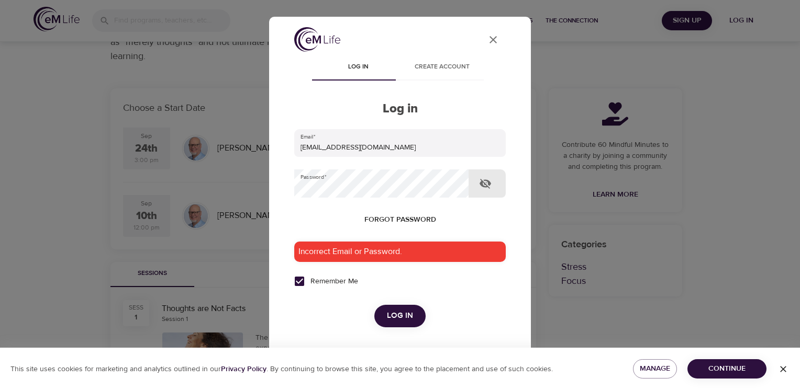 This screenshot has width=800, height=390. I want to click on div: Incorrect Email or Password., so click(400, 252).